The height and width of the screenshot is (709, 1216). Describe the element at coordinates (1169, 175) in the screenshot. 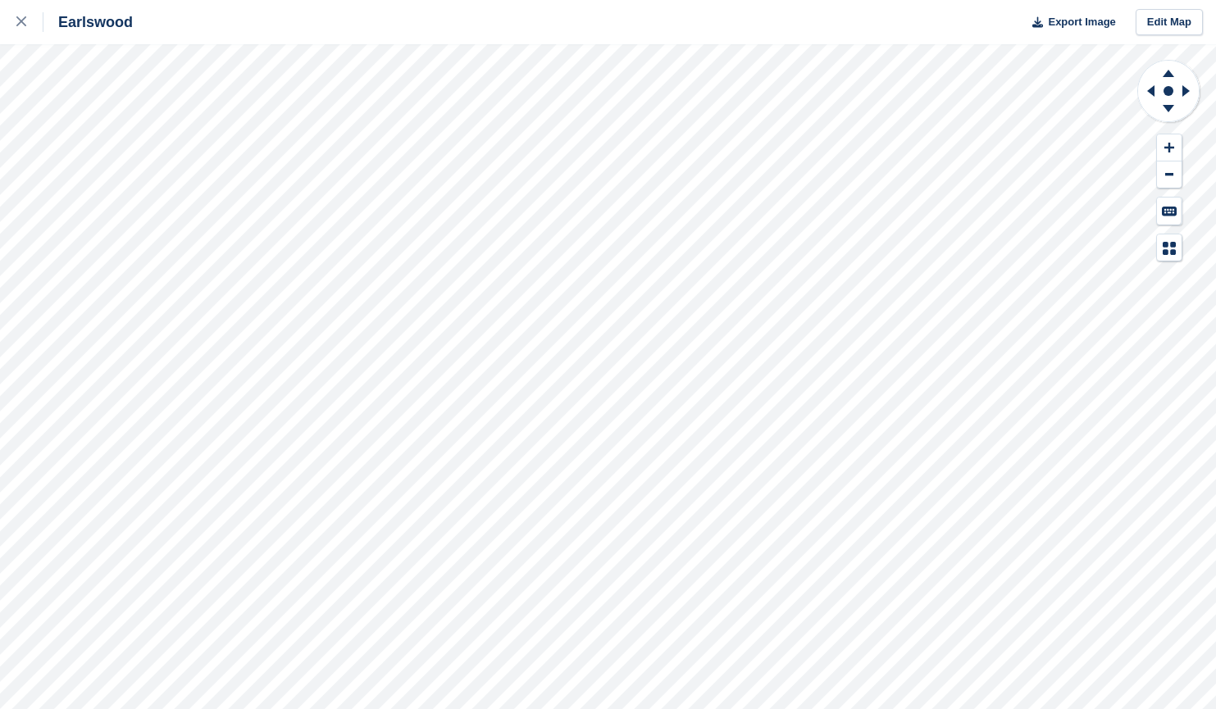

I see `button: Zoom Out` at that location.